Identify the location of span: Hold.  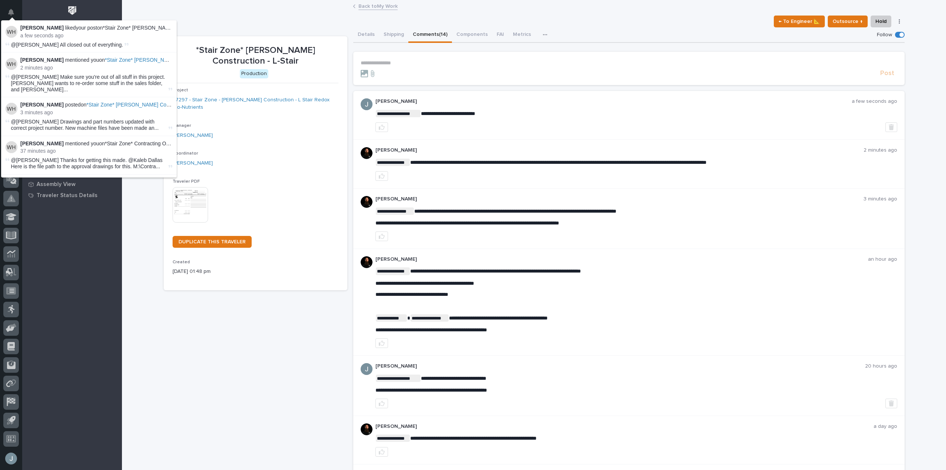
(881, 21).